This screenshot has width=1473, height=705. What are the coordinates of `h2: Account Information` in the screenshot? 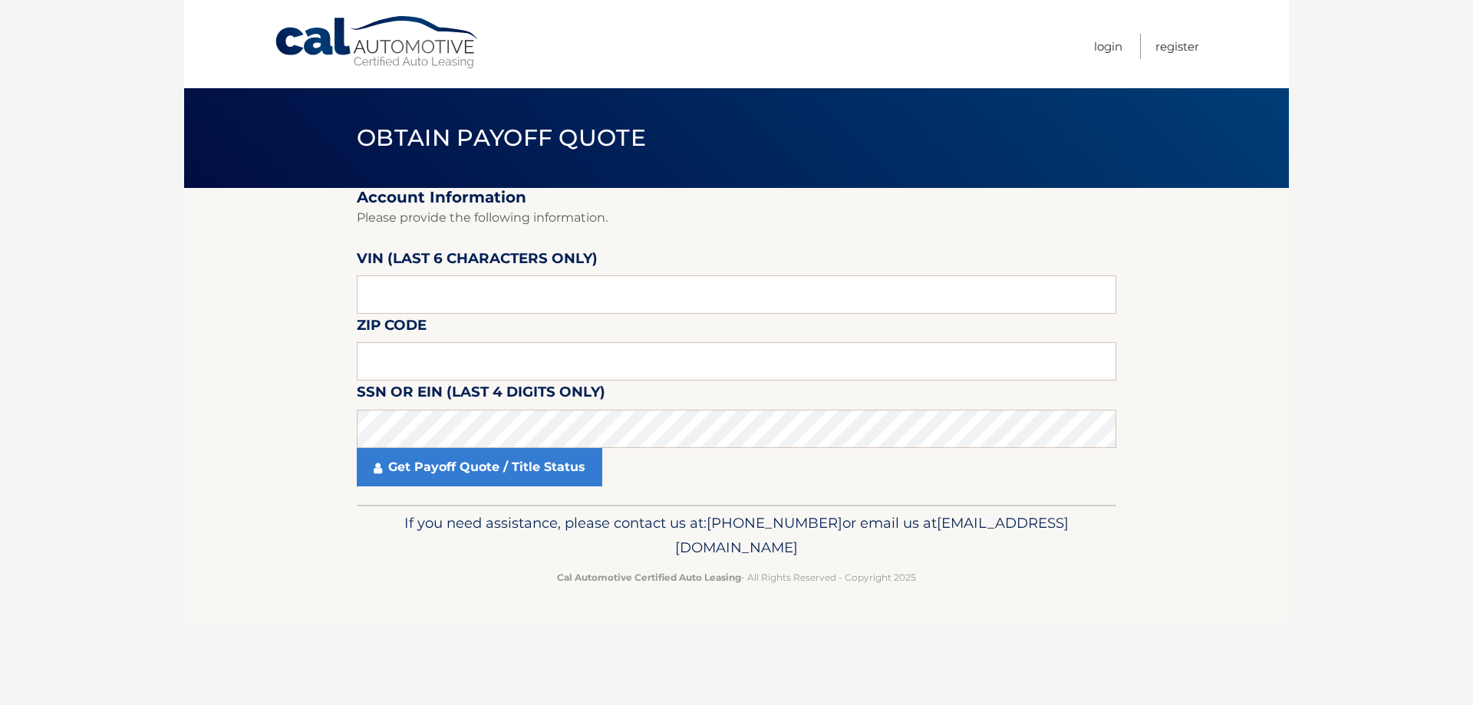 It's located at (737, 197).